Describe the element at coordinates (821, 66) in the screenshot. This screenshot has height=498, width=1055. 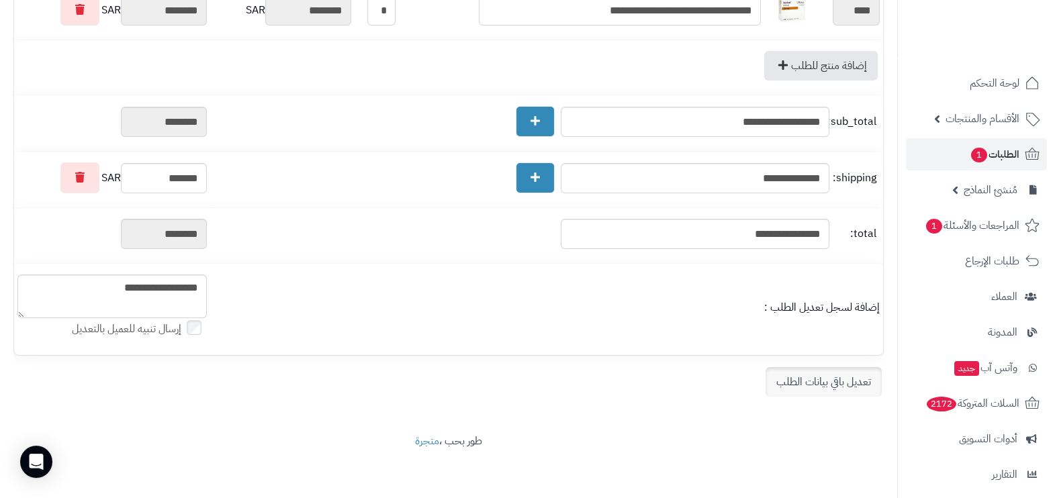
I see `a: إضافة منتج للطلب` at that location.